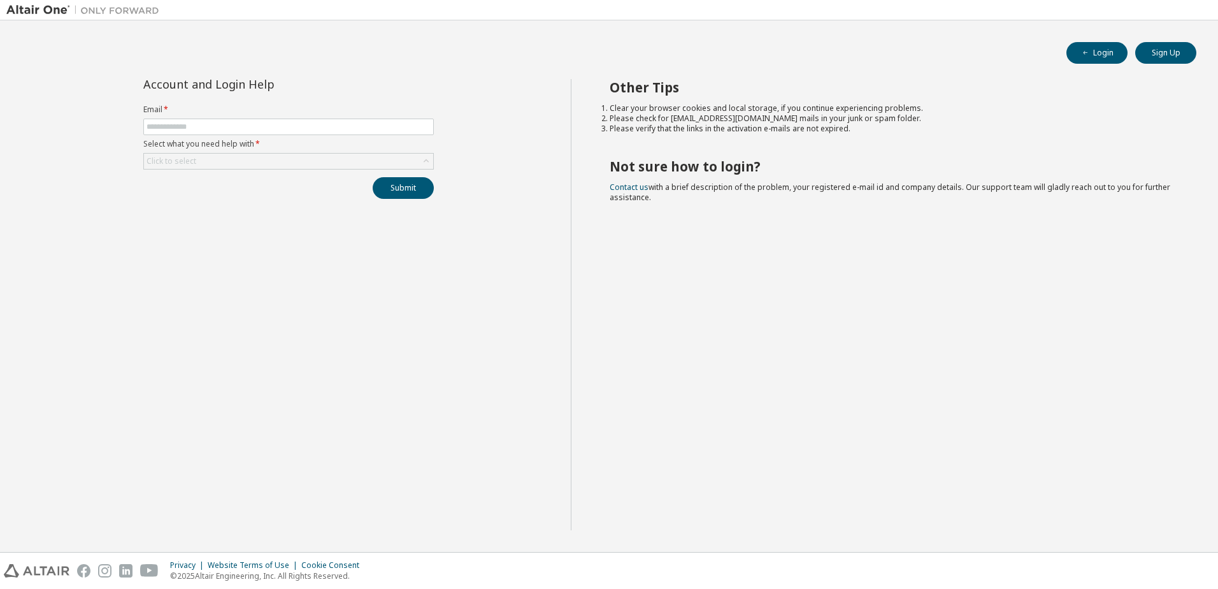 Image resolution: width=1218 pixels, height=589 pixels. Describe the element at coordinates (892, 108) in the screenshot. I see `li: Clear your browser cookies and local storage, if you continue experiencing problems.` at that location.